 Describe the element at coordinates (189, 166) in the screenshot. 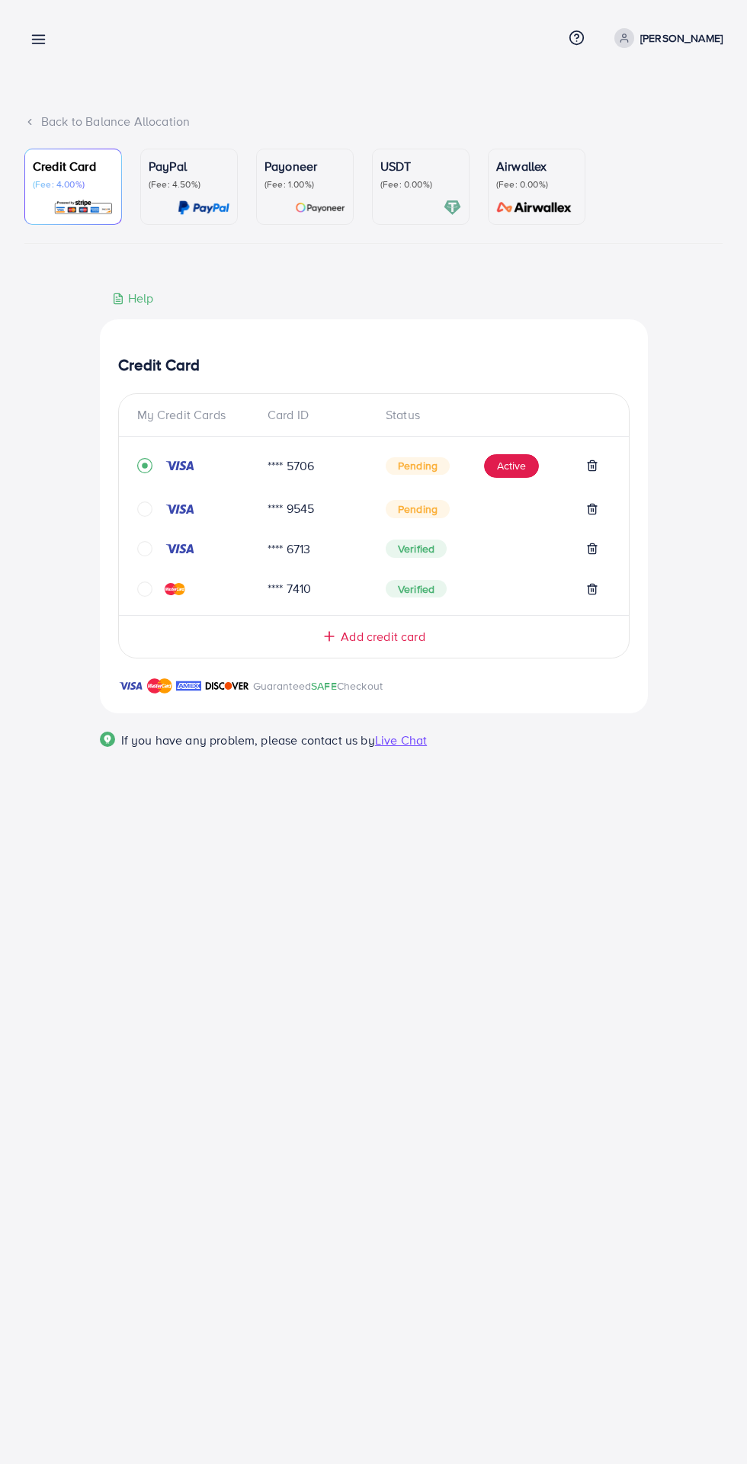

I see `p: PayPal` at that location.